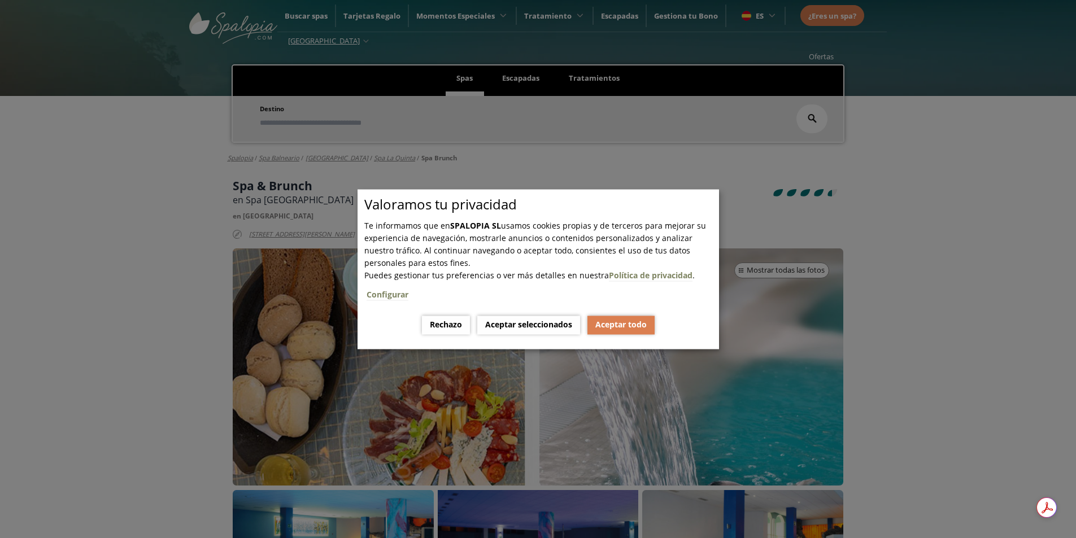  Describe the element at coordinates (621, 325) in the screenshot. I see `button: Aceptar todo` at that location.